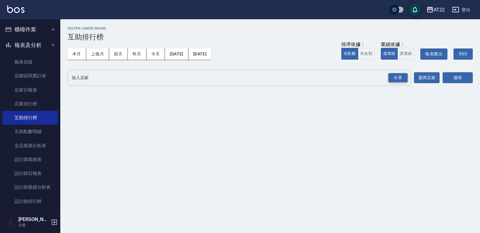 This screenshot has height=233, width=480. Describe the element at coordinates (137, 54) in the screenshot. I see `button: 昨天` at that location.